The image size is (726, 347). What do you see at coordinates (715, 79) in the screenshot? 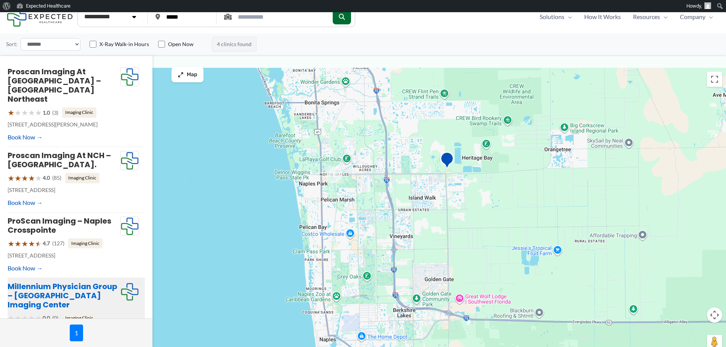
I see `button: Toggle fullscreen view` at bounding box center [715, 79].